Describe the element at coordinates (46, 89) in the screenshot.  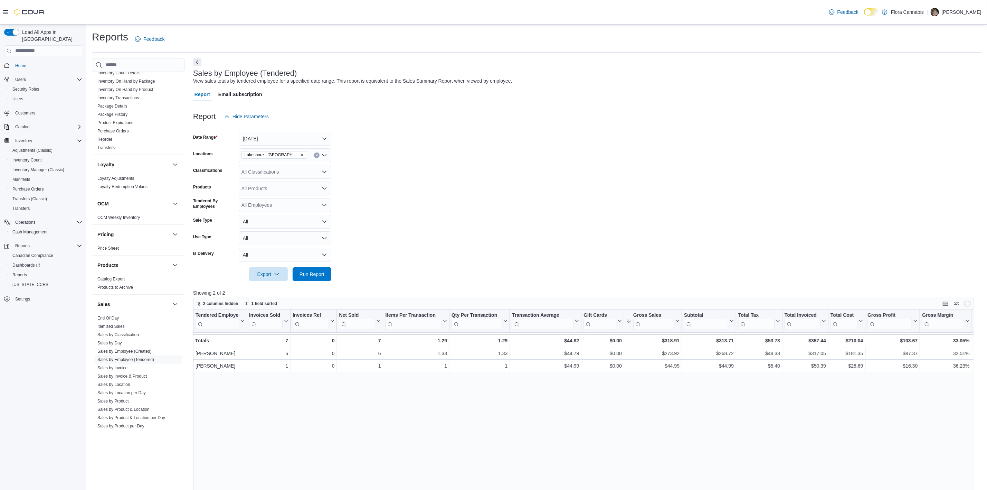
I see `span: Security Roles` at that location.